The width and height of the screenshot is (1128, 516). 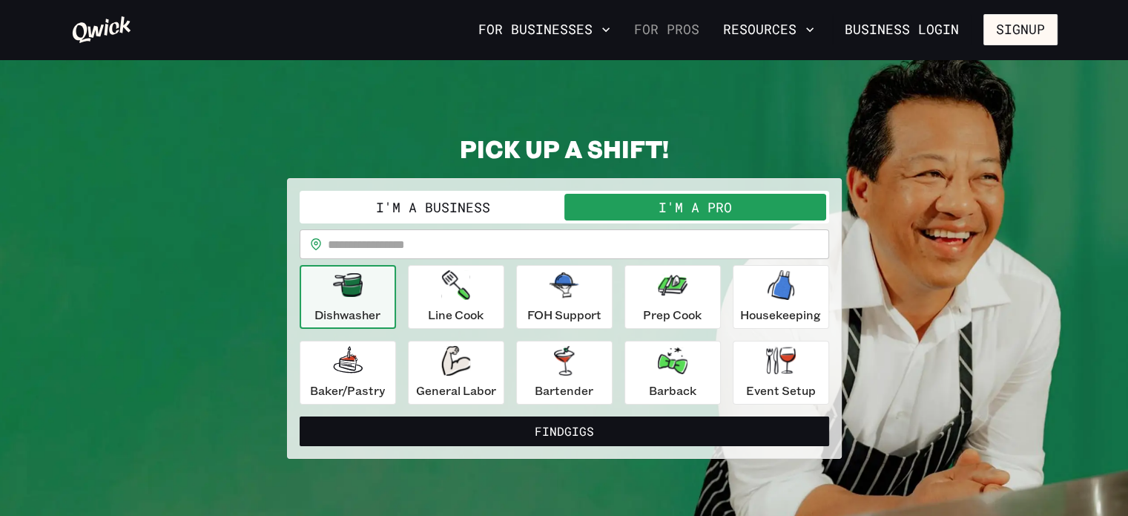 What do you see at coordinates (564, 390) in the screenshot?
I see `p: Bartender` at bounding box center [564, 390].